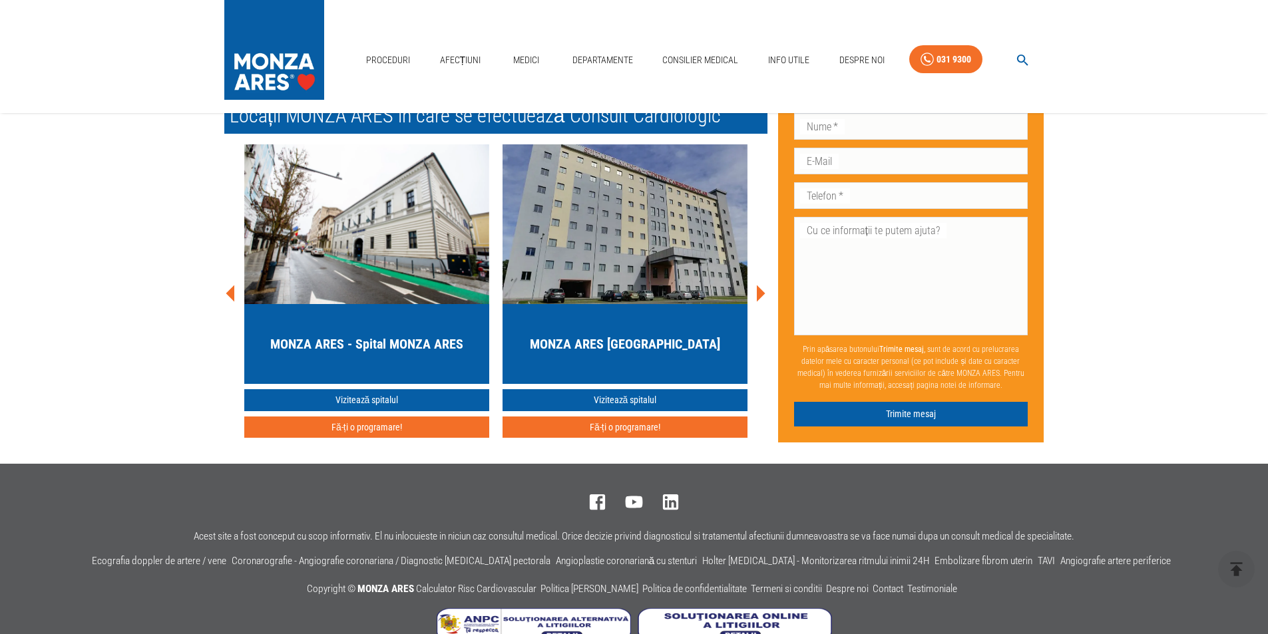 The width and height of the screenshot is (1268, 634). What do you see at coordinates (847, 589) in the screenshot?
I see `a: Despre noi` at bounding box center [847, 589].